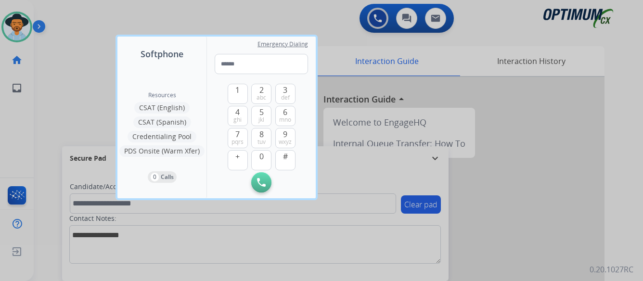 Image resolution: width=643 pixels, height=281 pixels. What do you see at coordinates (237, 112) in the screenshot?
I see `span: 4` at bounding box center [237, 112].